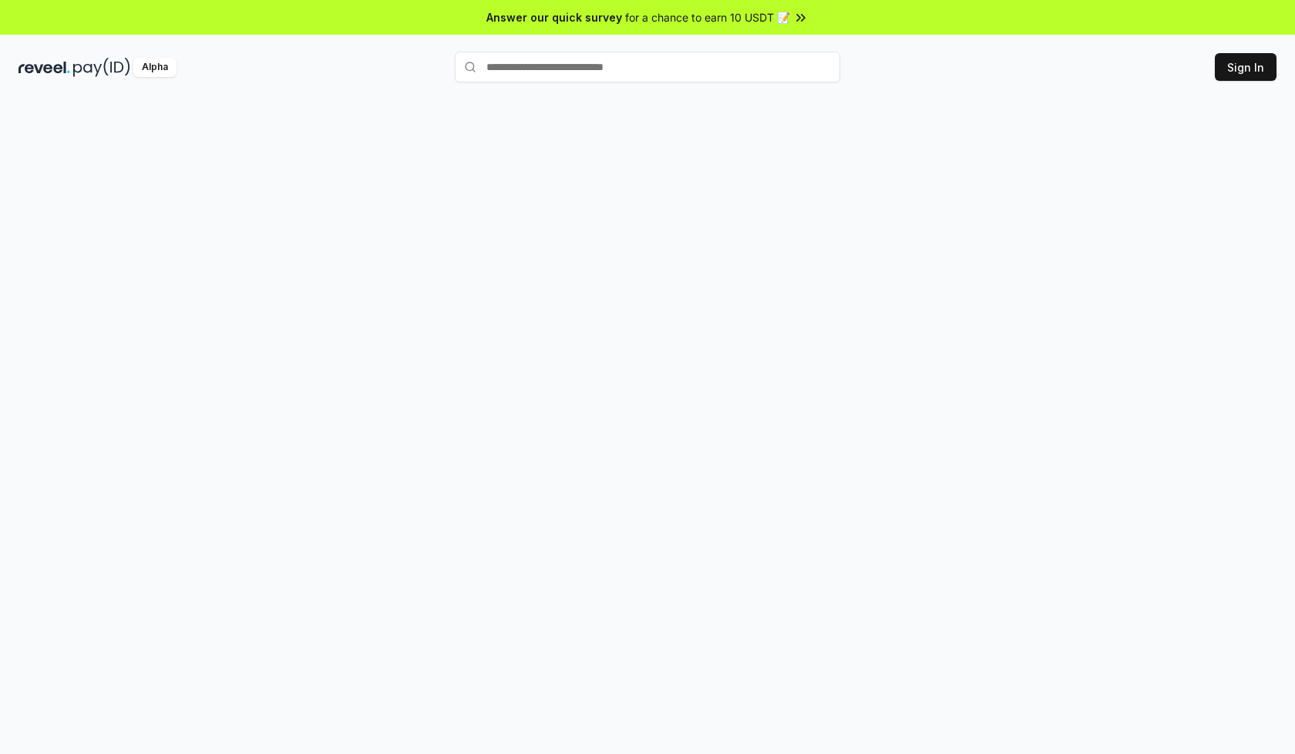 Image resolution: width=1295 pixels, height=754 pixels. I want to click on button: Sign In, so click(1245, 67).